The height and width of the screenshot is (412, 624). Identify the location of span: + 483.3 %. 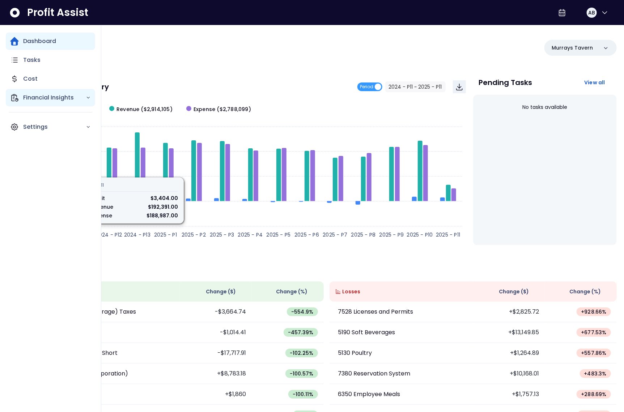
(595, 373).